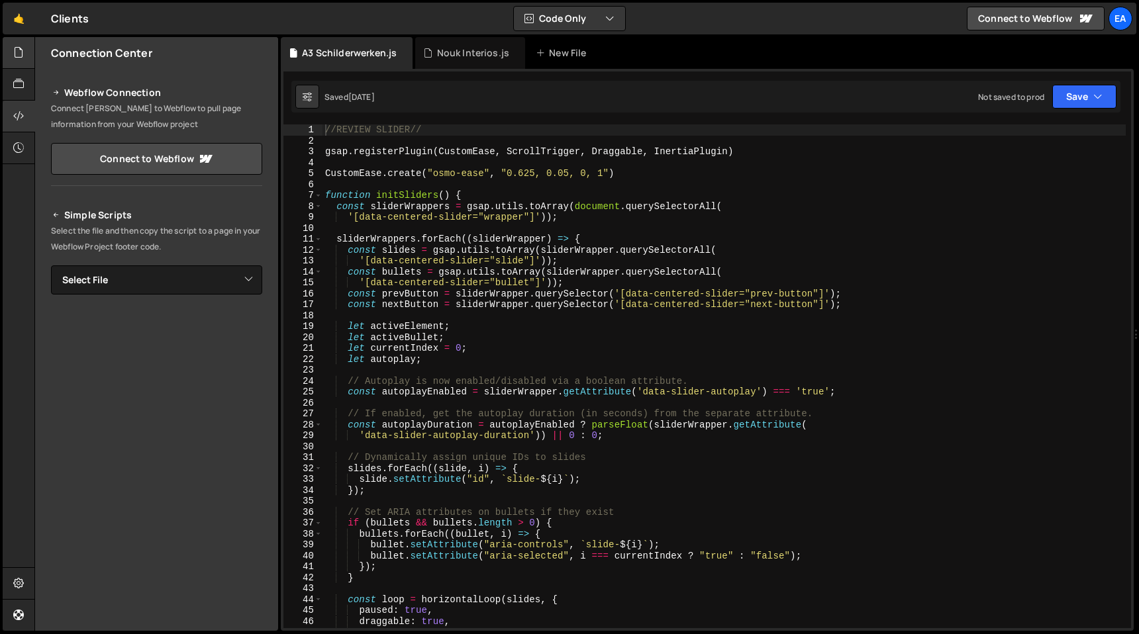 The height and width of the screenshot is (634, 1139). What do you see at coordinates (473, 53) in the screenshot?
I see `div: Nouk Interios.js` at bounding box center [473, 53].